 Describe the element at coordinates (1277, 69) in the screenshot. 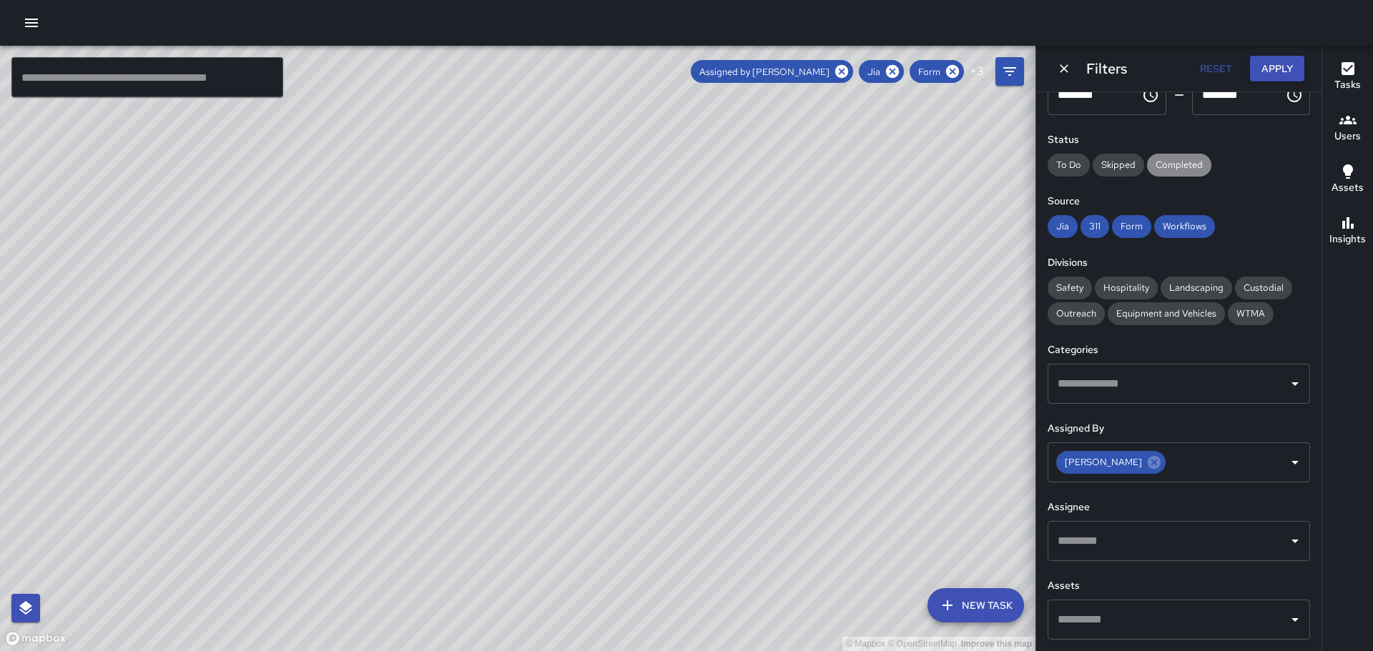

I see `button: Apply` at that location.